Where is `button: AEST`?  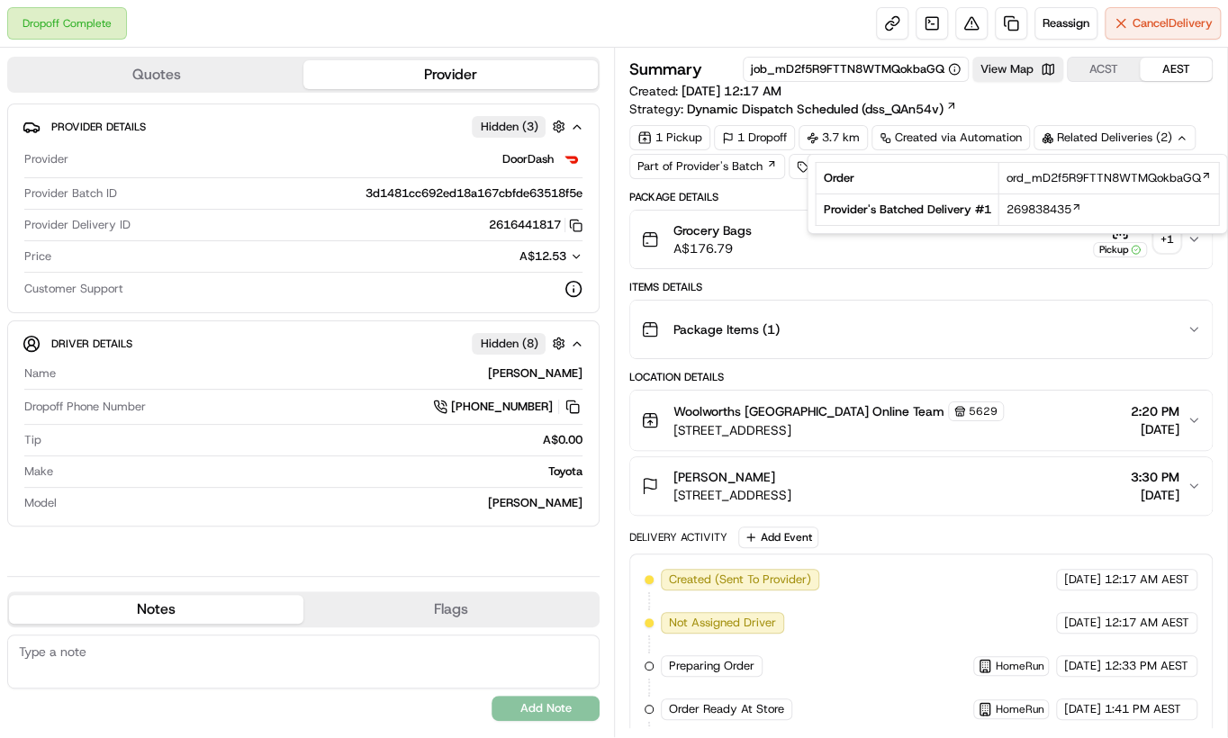 button: AEST is located at coordinates (1176, 69).